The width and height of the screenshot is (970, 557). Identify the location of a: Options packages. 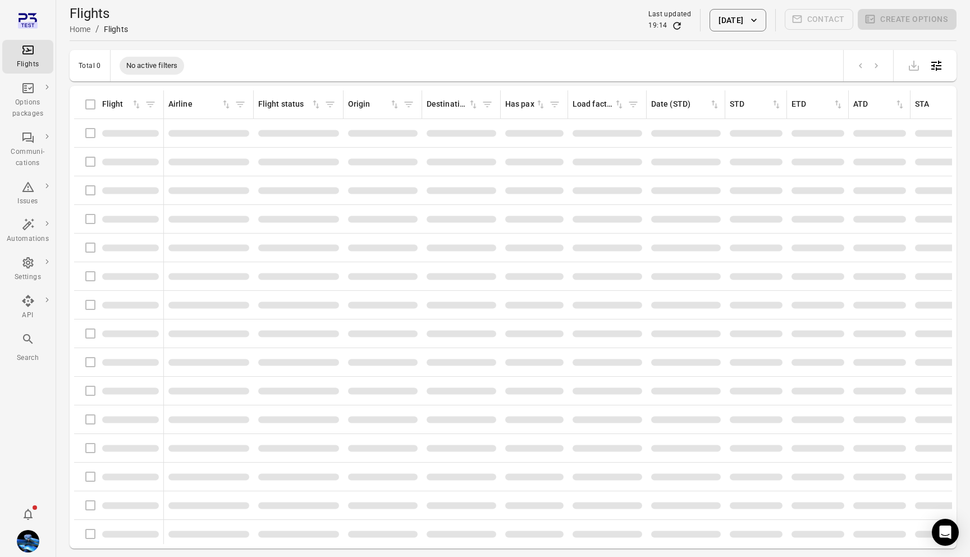
(28, 100).